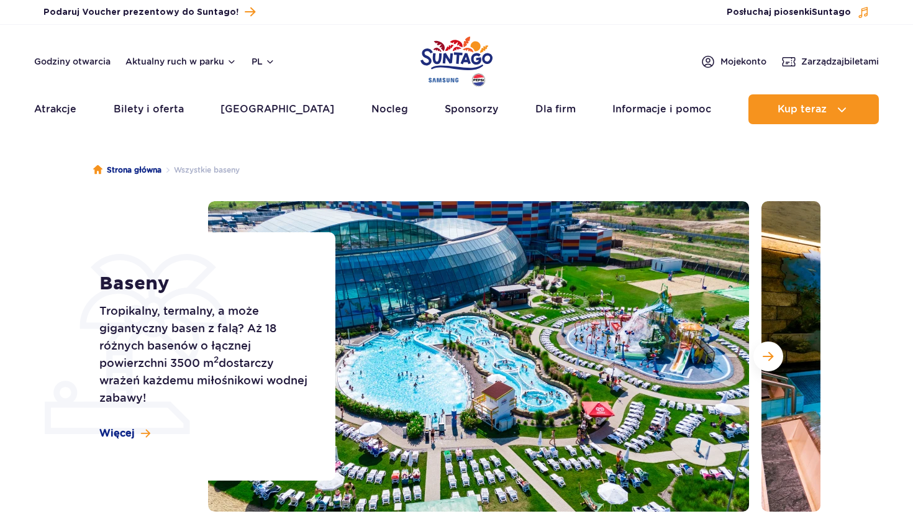 The image size is (913, 516). What do you see at coordinates (831, 12) in the screenshot?
I see `span: Suntago` at bounding box center [831, 12].